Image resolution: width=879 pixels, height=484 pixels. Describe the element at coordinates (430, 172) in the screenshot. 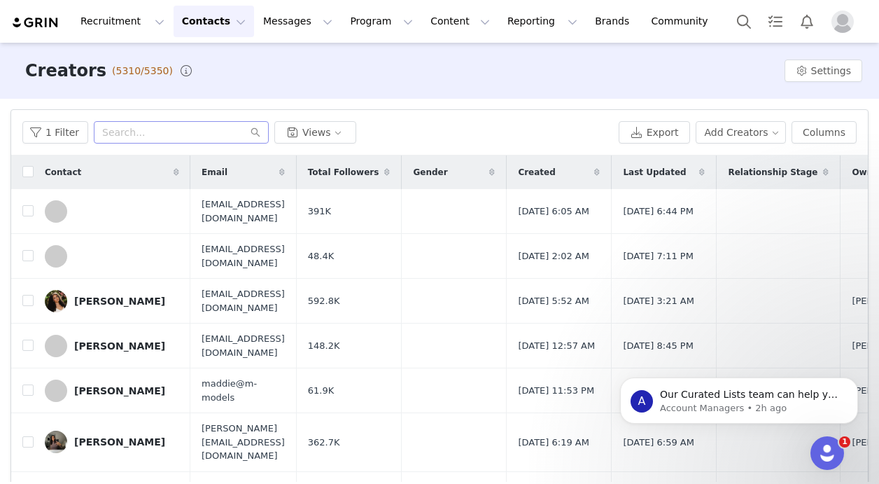

I see `span: Gender` at that location.